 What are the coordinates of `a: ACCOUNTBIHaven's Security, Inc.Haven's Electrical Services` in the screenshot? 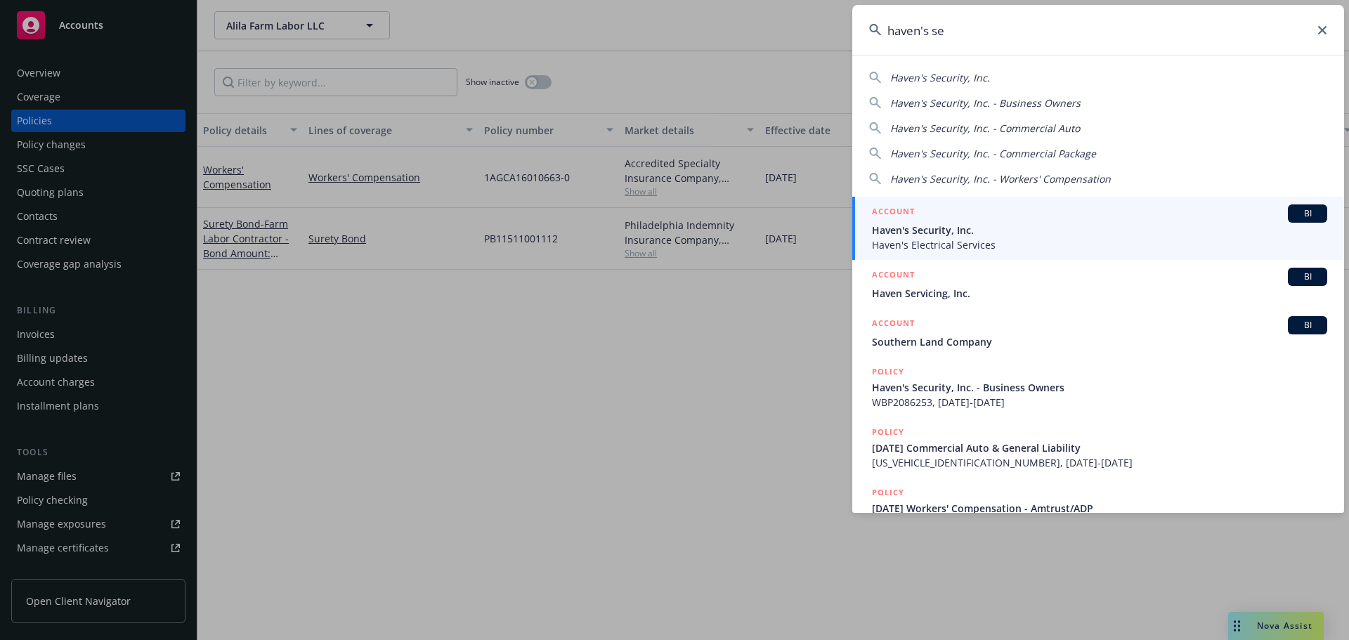 It's located at (1098, 228).